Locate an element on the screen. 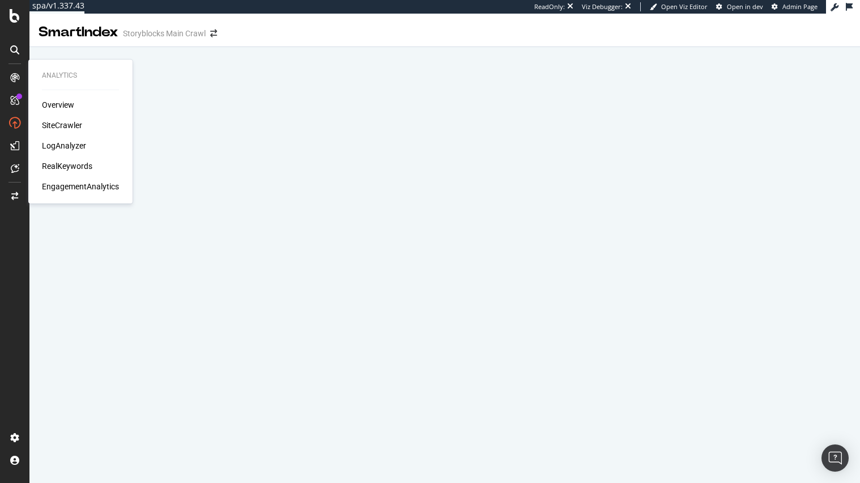 The image size is (860, 483). div: arrow-right-arrow-left is located at coordinates (214, 33).